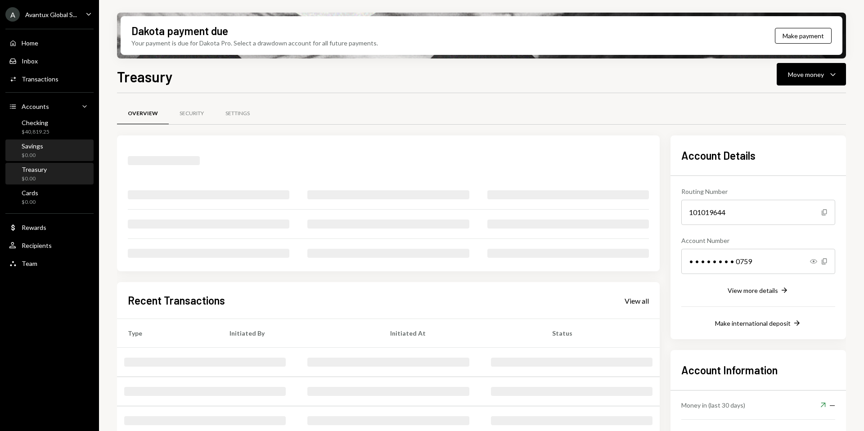 The height and width of the screenshot is (431, 864). Describe the element at coordinates (806, 74) in the screenshot. I see `div: Move money` at that location.